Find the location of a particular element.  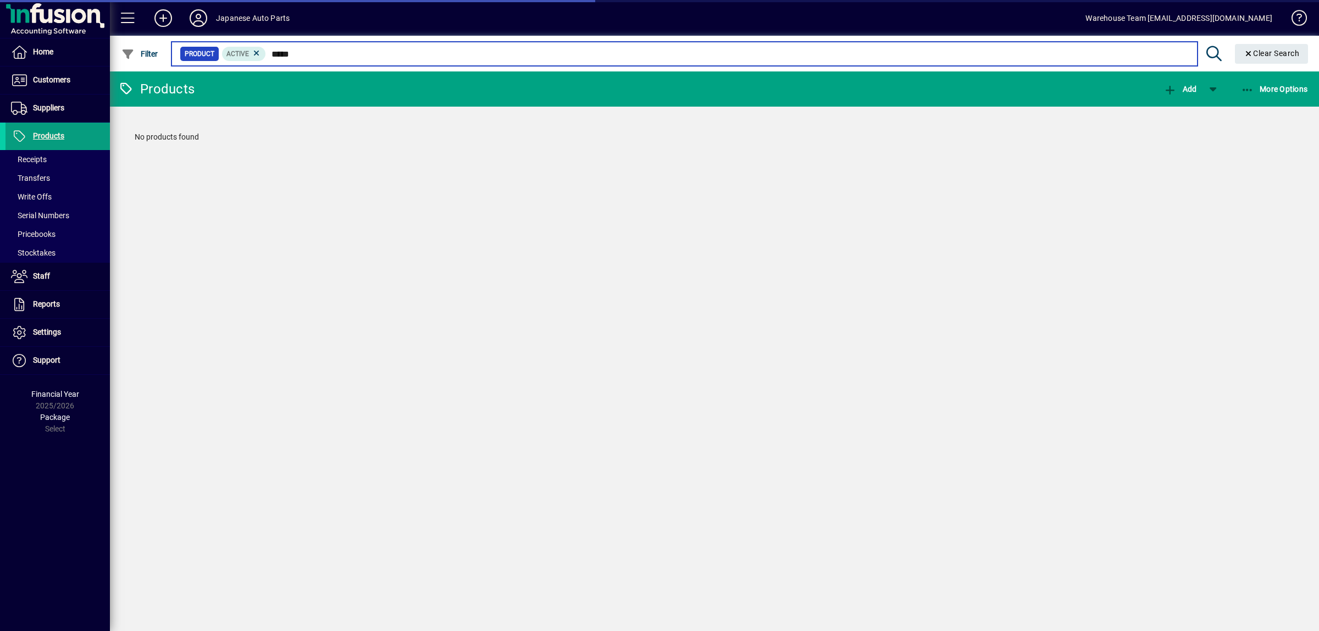

button: Clear is located at coordinates (1272, 54).